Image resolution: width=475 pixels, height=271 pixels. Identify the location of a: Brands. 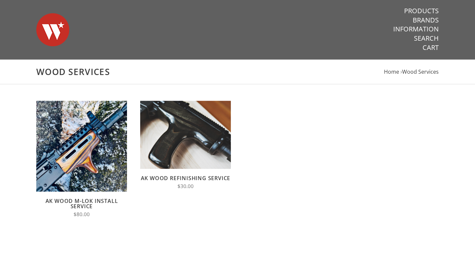
(426, 20).